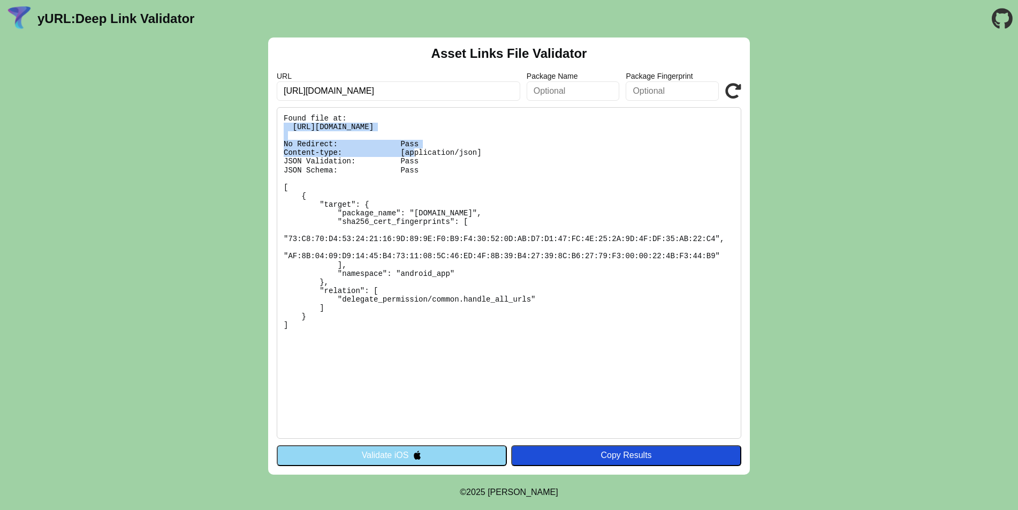  I want to click on img: appleIcon.svg, so click(417, 455).